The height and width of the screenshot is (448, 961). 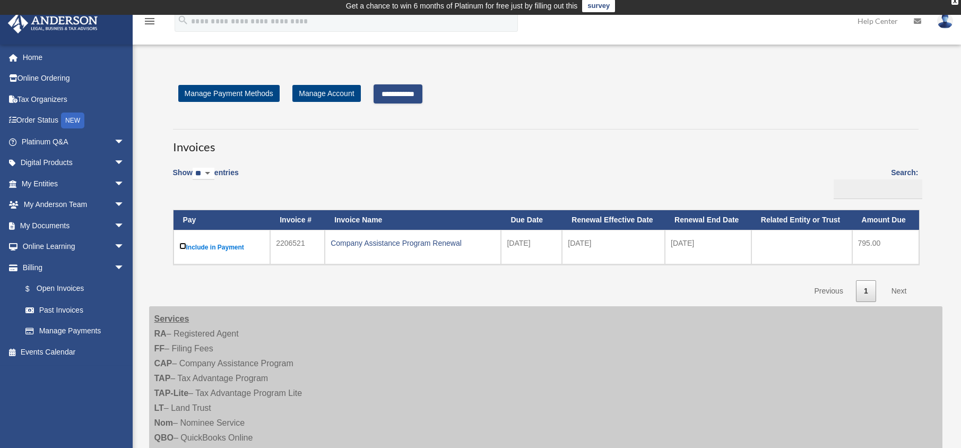 What do you see at coordinates (899, 291) in the screenshot?
I see `a: Next` at bounding box center [899, 291].